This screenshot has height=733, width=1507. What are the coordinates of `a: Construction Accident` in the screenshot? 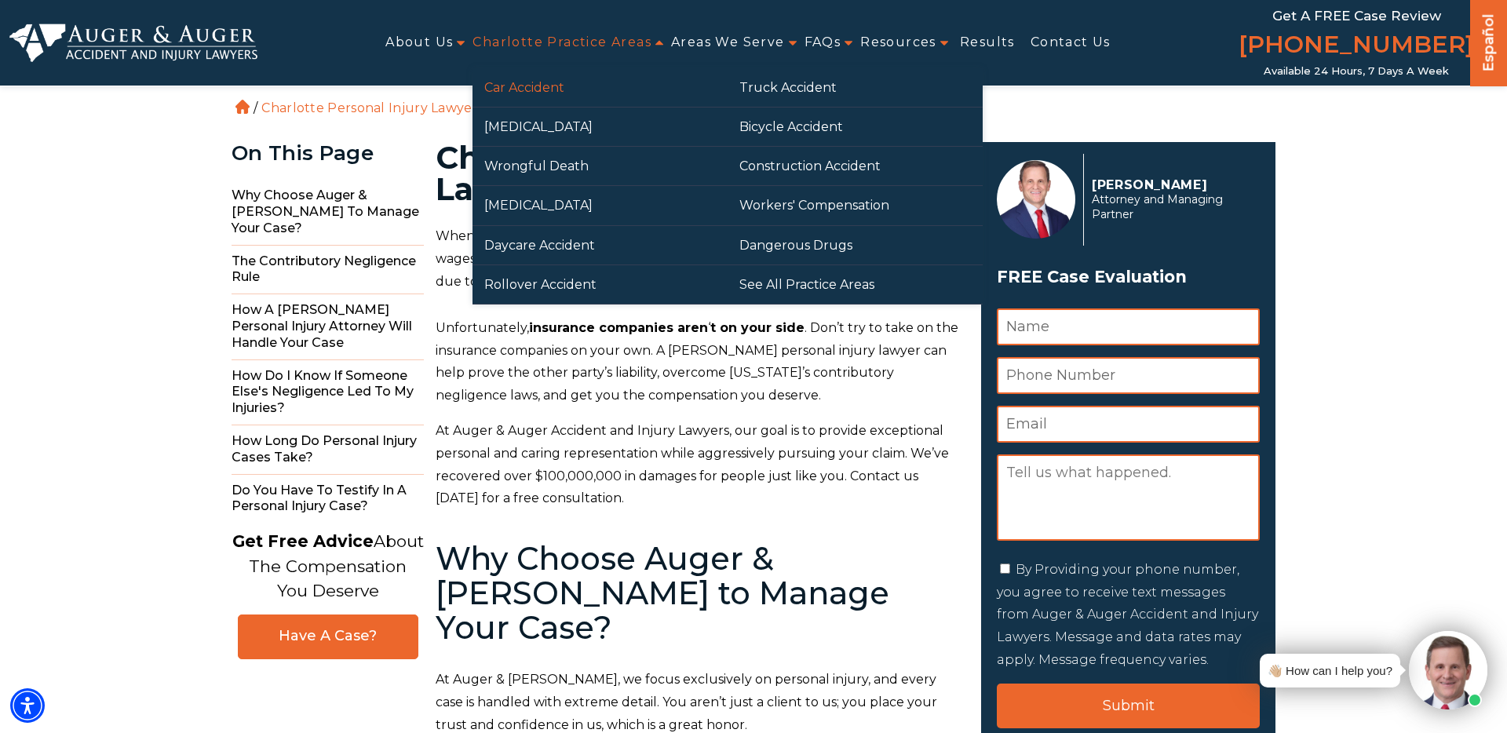 It's located at (855, 166).